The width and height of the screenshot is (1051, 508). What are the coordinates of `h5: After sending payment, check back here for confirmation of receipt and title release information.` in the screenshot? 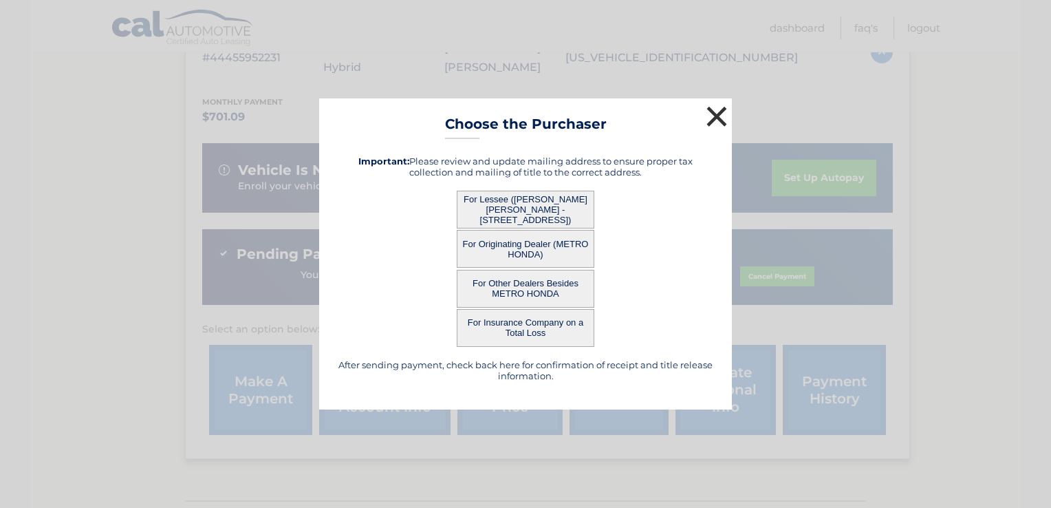 It's located at (526, 370).